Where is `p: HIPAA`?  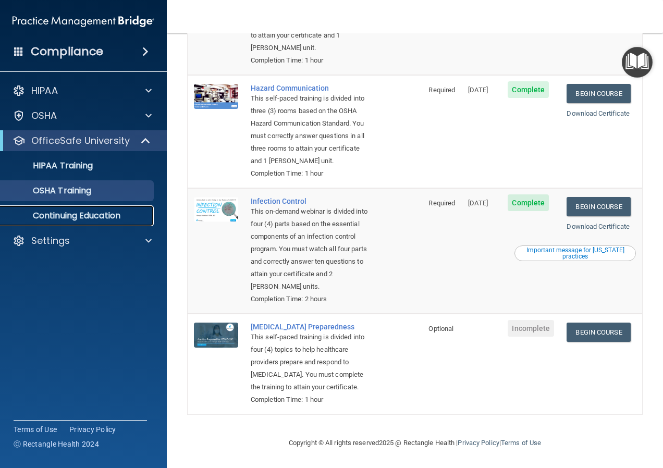 p: HIPAA is located at coordinates (44, 91).